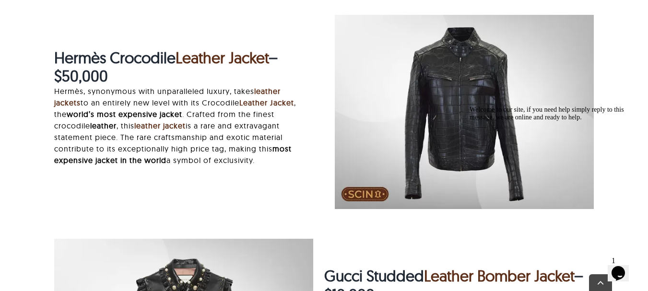 This screenshot has height=291, width=648. I want to click on span: 1, so click(6, 8).